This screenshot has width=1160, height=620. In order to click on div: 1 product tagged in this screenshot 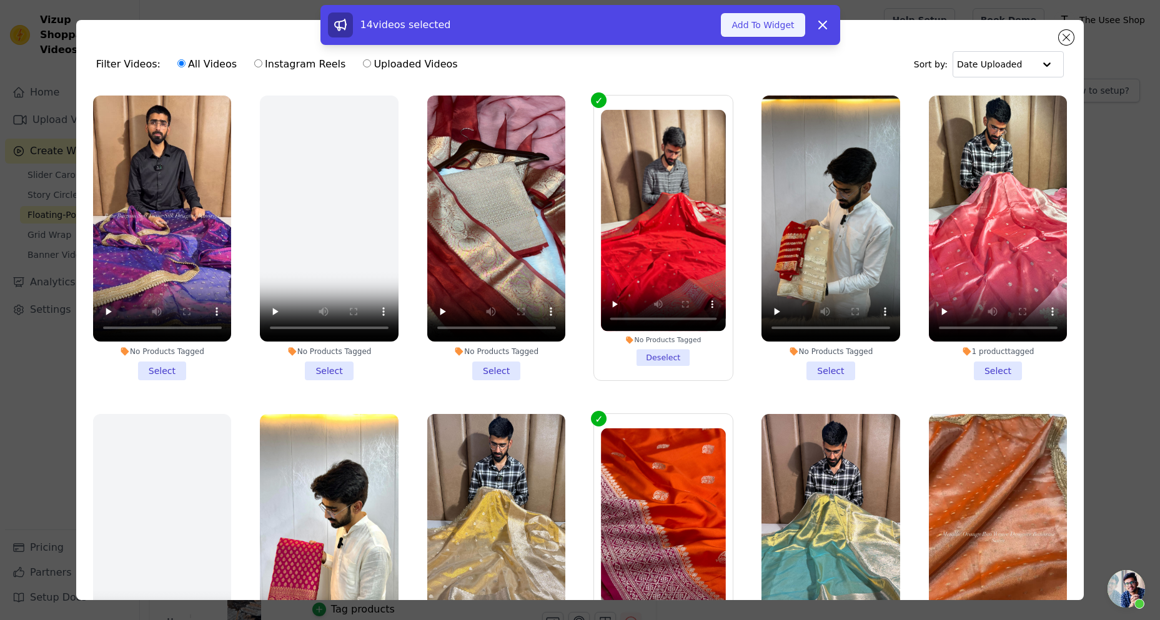, I will do `click(998, 352)`.